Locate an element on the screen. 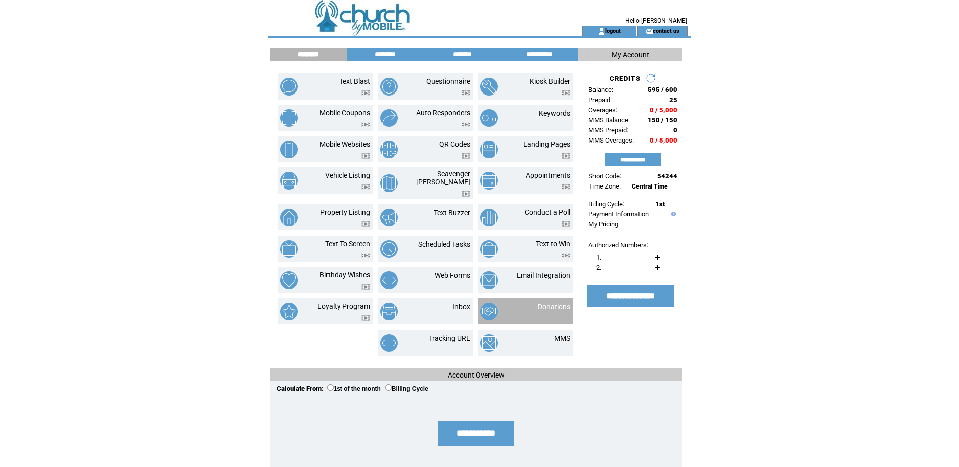 The height and width of the screenshot is (467, 959). a: Scheduled Tasks is located at coordinates (444, 244).